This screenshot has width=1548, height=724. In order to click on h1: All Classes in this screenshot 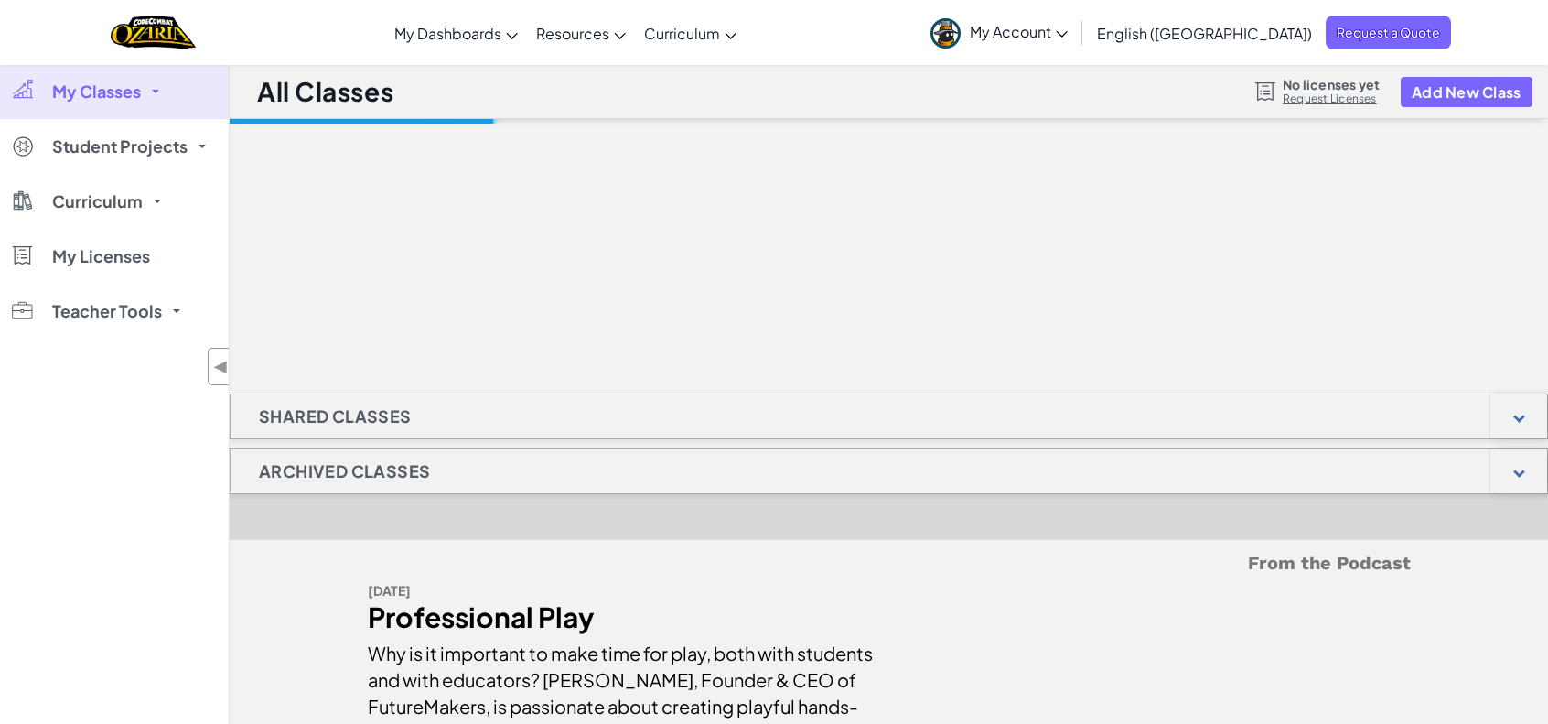, I will do `click(325, 91)`.